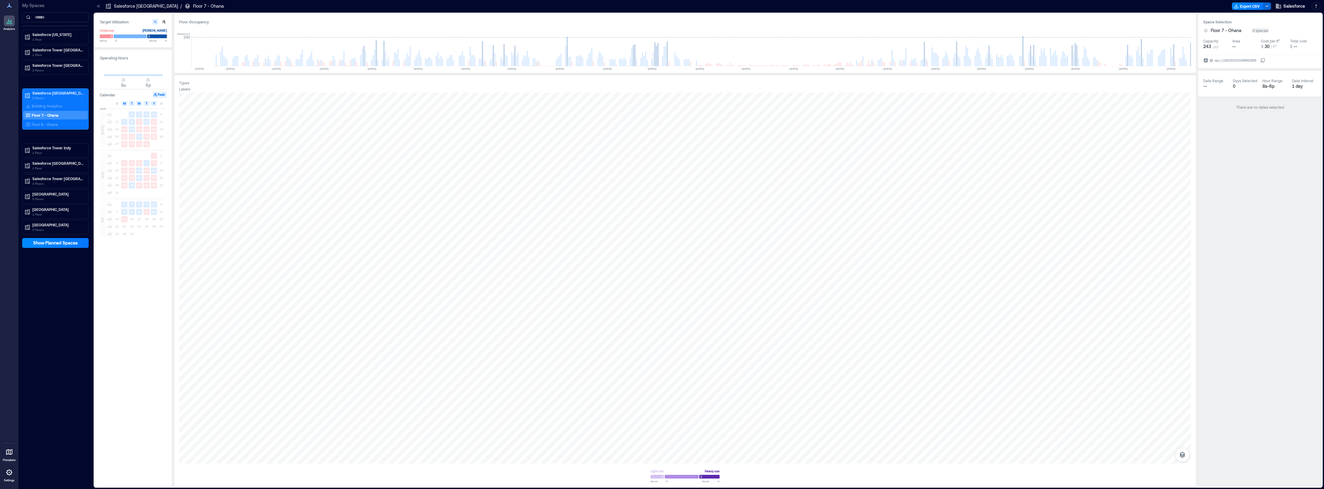 The height and width of the screenshot is (489, 1324). Describe the element at coordinates (133, 22) in the screenshot. I see `h3: Target Utilization` at that location.